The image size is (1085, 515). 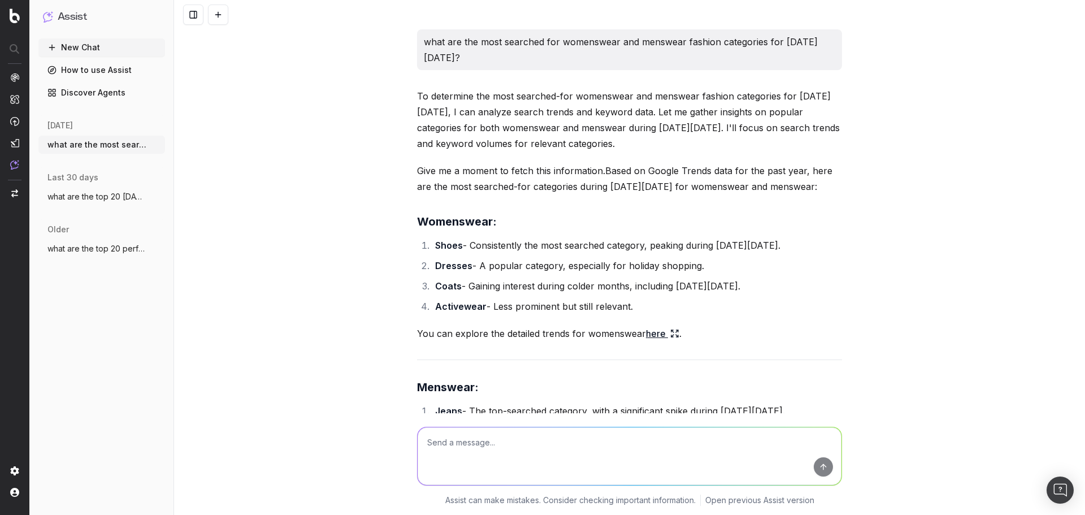 What do you see at coordinates (15, 77) in the screenshot?
I see `img: Analytics` at bounding box center [15, 77].